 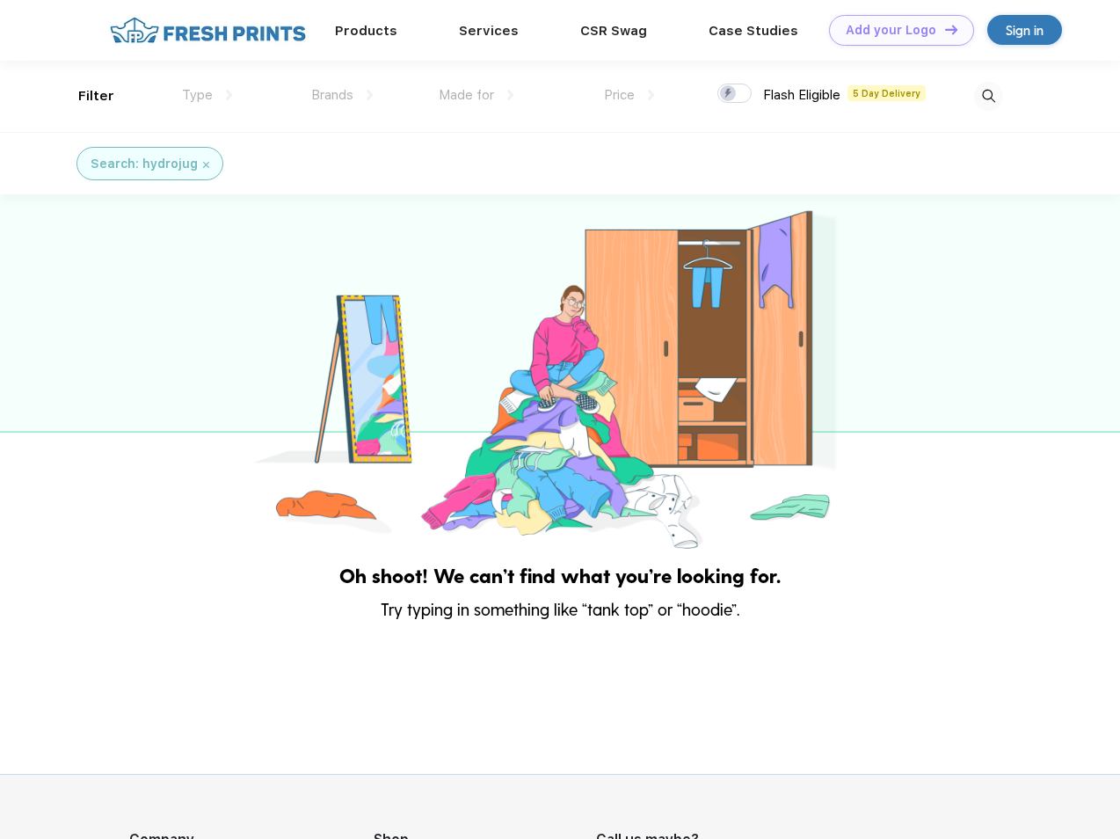 What do you see at coordinates (1024, 30) in the screenshot?
I see `div: Sign in` at bounding box center [1024, 30].